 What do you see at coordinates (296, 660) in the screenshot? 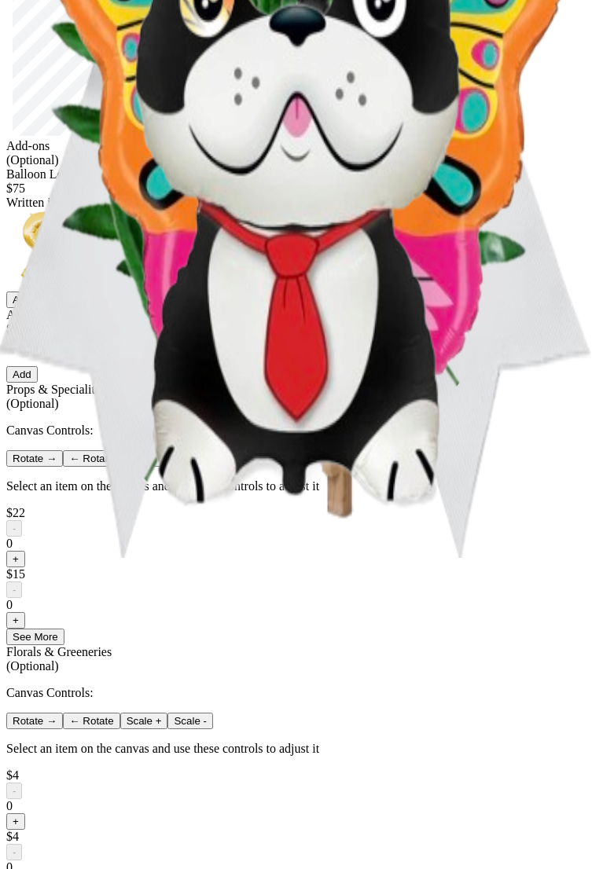
I see `div: Florals & Greeneries` at bounding box center [296, 660].